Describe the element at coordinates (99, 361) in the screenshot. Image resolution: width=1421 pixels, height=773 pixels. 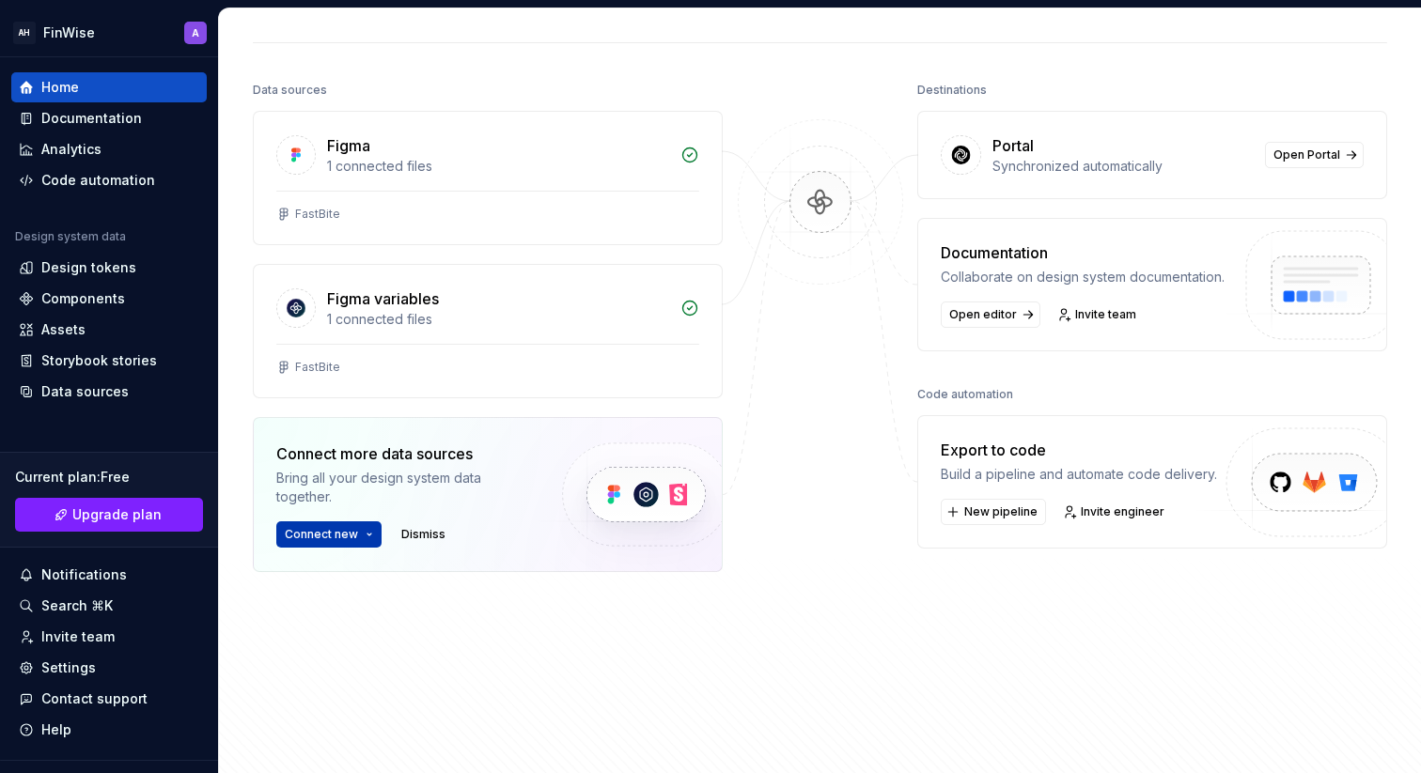
I see `div: Storybook stories` at that location.